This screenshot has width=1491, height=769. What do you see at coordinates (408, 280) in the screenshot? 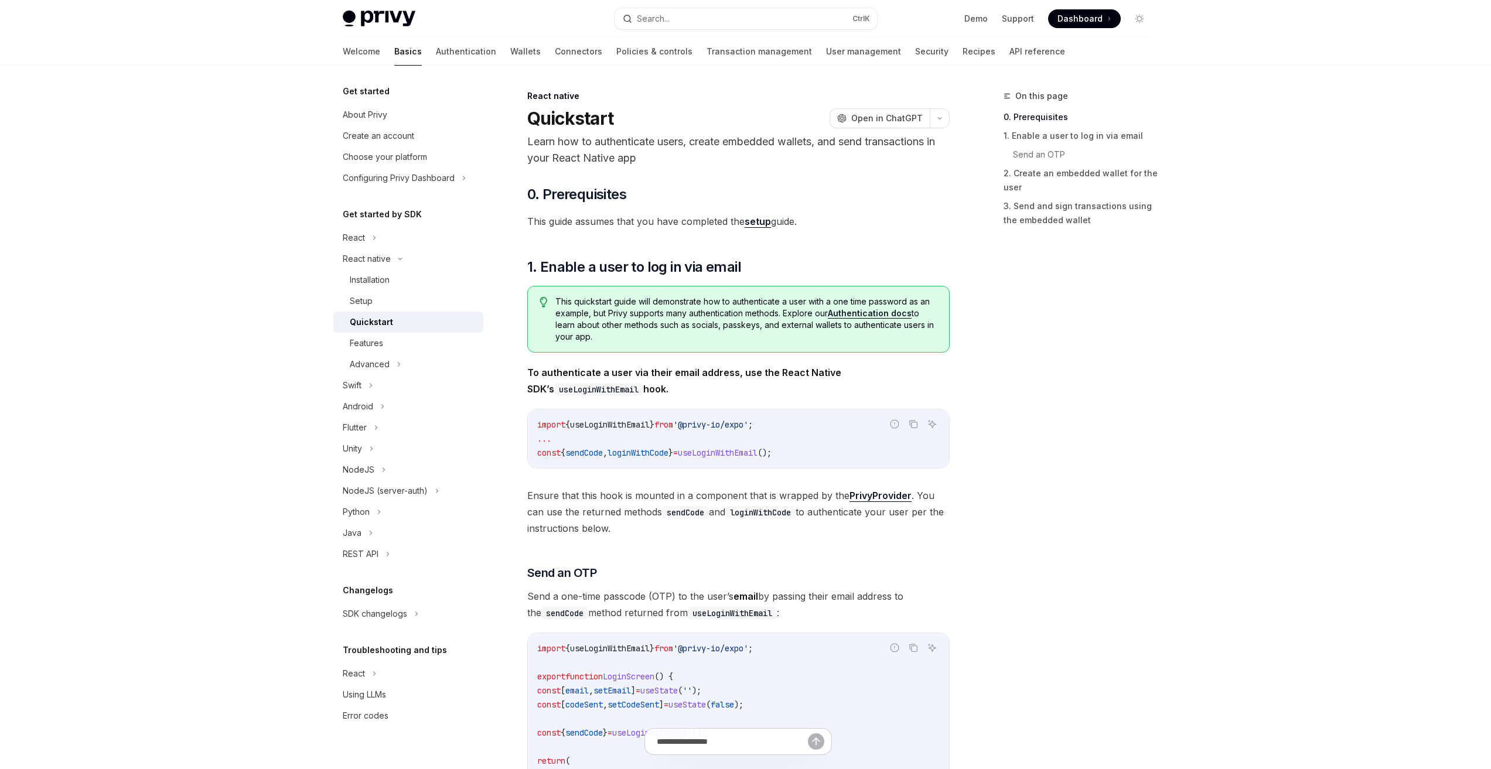
I see `a: Installation` at bounding box center [408, 280].